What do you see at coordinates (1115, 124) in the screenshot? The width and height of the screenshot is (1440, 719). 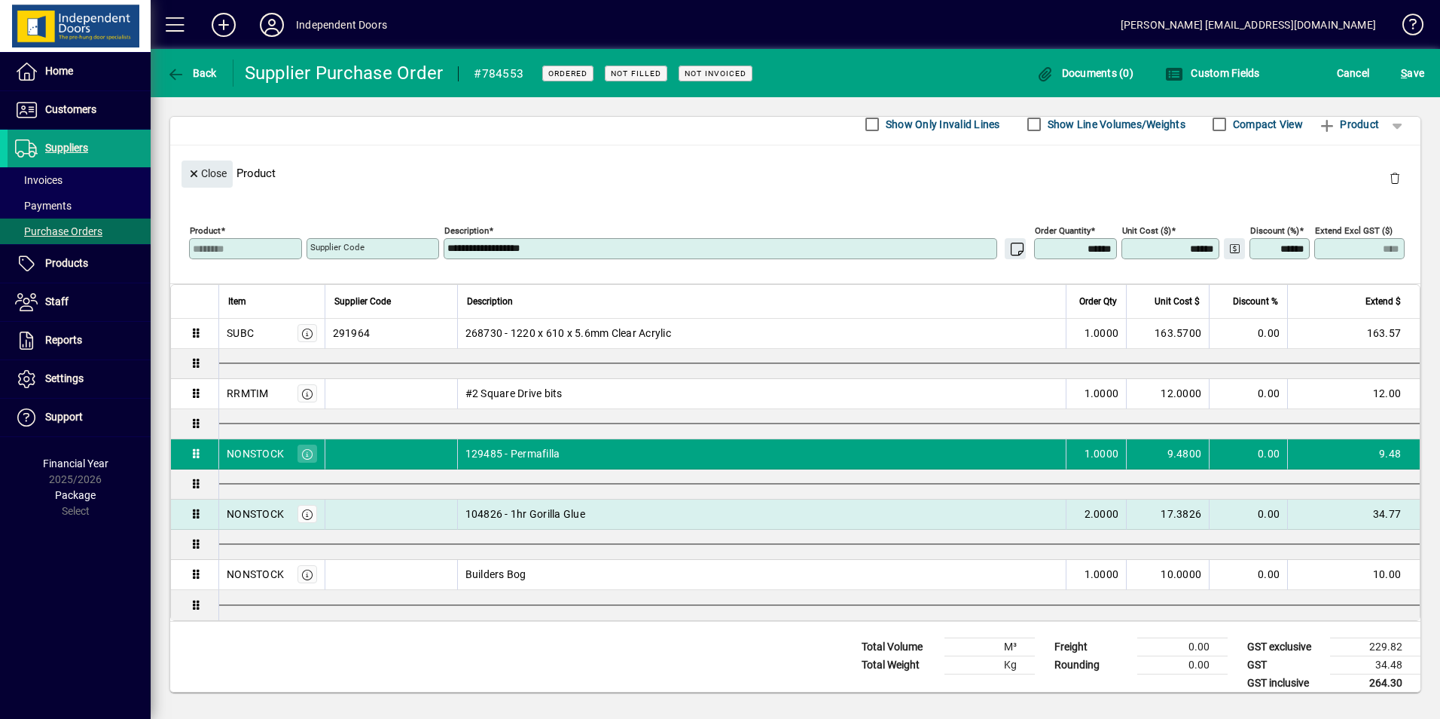 I see `label: Show Line Volumes/Weights` at bounding box center [1115, 124].